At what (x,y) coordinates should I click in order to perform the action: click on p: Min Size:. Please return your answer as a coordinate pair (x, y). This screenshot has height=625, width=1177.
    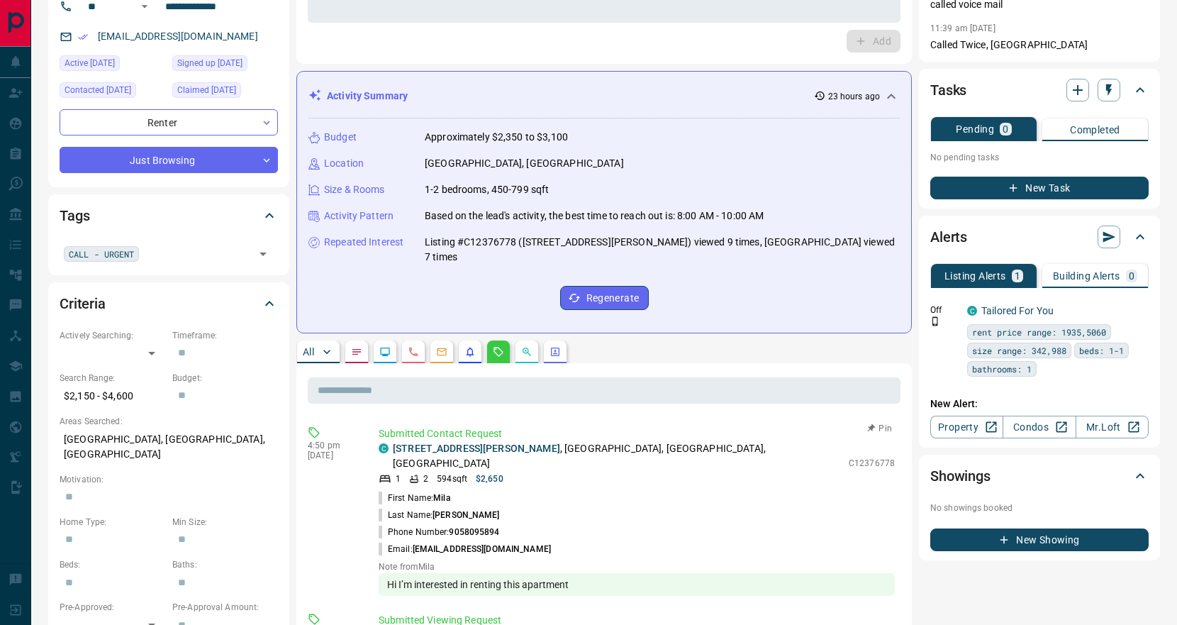
    Looking at the image, I should click on (225, 522).